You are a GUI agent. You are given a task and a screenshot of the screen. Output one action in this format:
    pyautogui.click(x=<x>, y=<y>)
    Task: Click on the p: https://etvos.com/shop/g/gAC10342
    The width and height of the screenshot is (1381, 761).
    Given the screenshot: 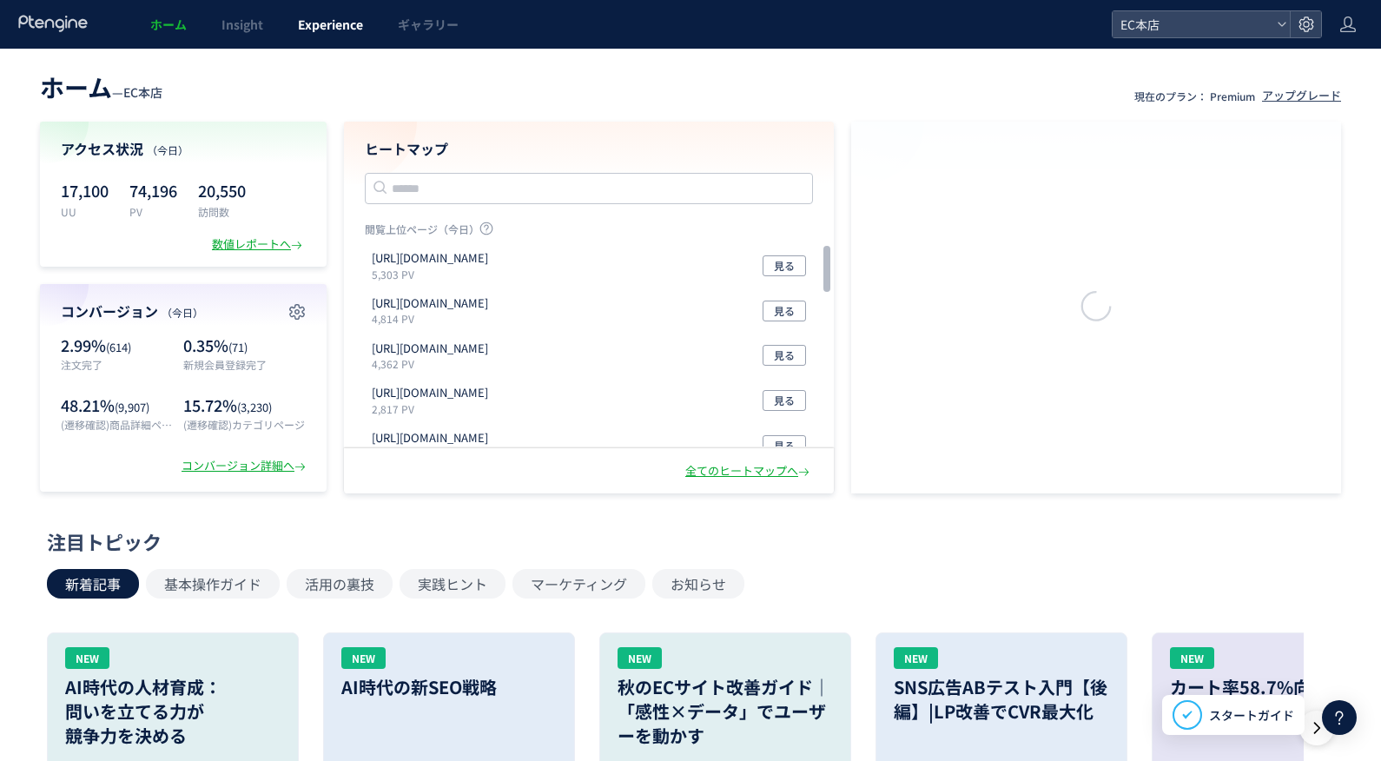 What is the action you would take?
    pyautogui.click(x=430, y=393)
    